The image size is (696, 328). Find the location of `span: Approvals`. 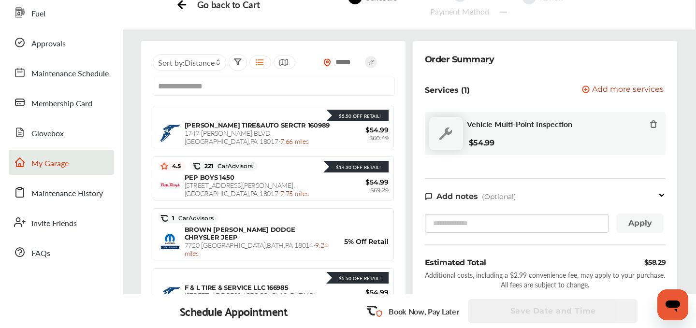

span: Approvals is located at coordinates (48, 44).